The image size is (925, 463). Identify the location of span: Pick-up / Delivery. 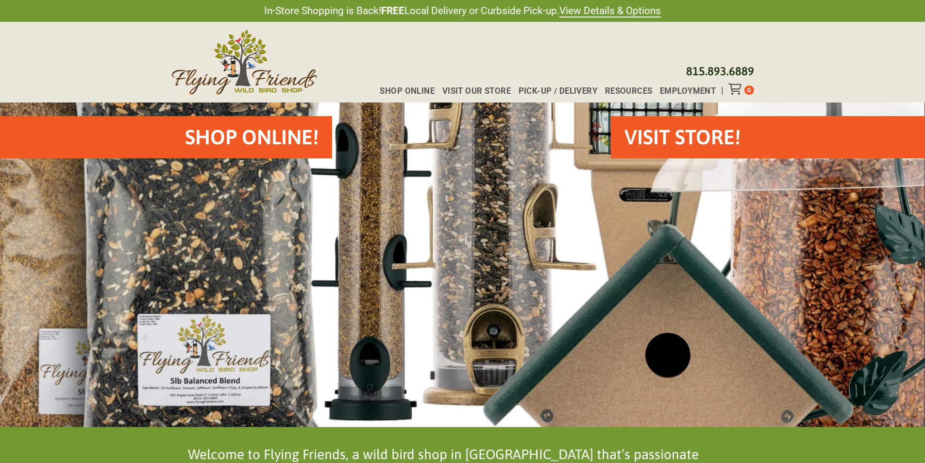
(558, 91).